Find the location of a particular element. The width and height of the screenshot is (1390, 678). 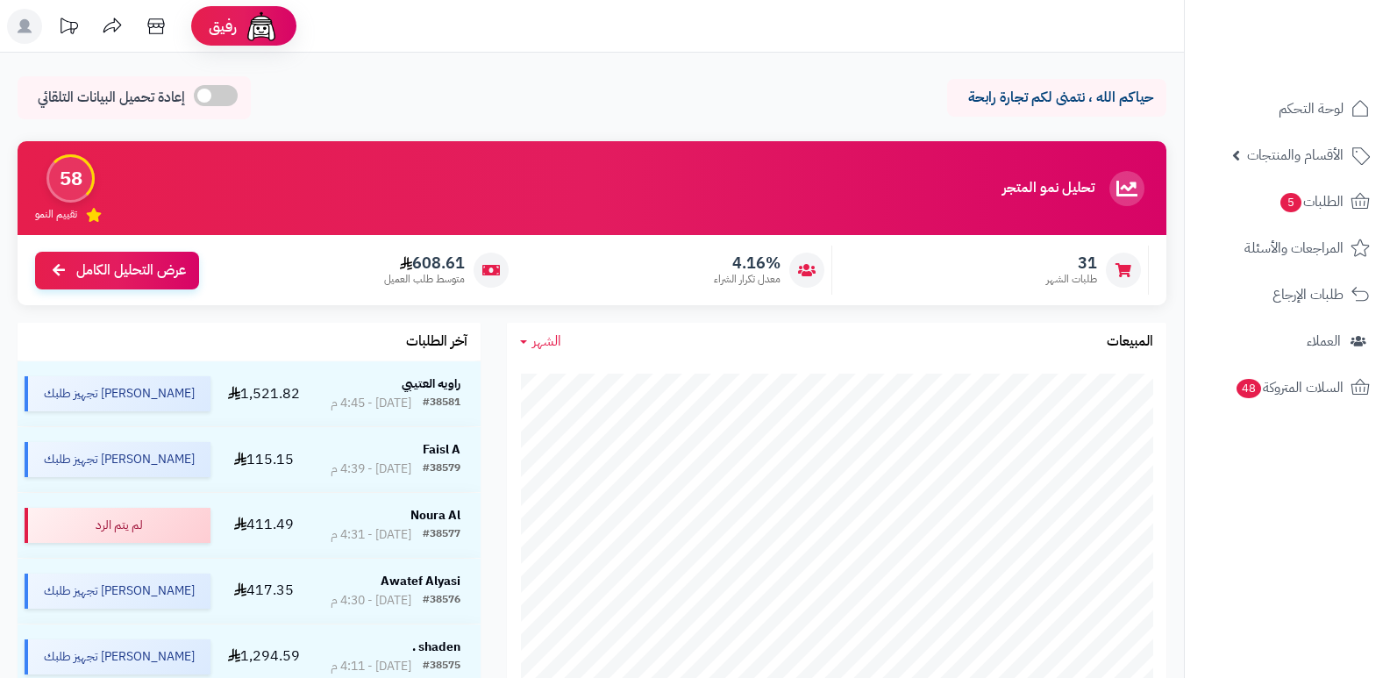

span: السلات المتروكة is located at coordinates (1289, 388).